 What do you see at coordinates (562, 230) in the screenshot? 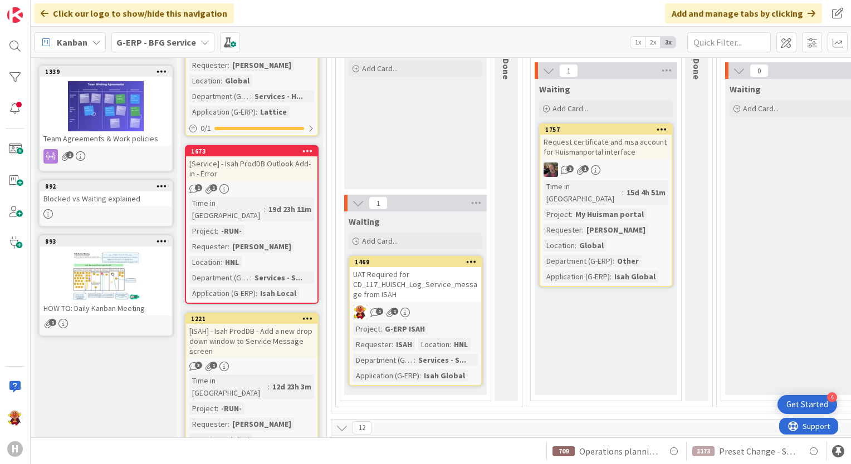
I see `div: Requester` at bounding box center [562, 230].